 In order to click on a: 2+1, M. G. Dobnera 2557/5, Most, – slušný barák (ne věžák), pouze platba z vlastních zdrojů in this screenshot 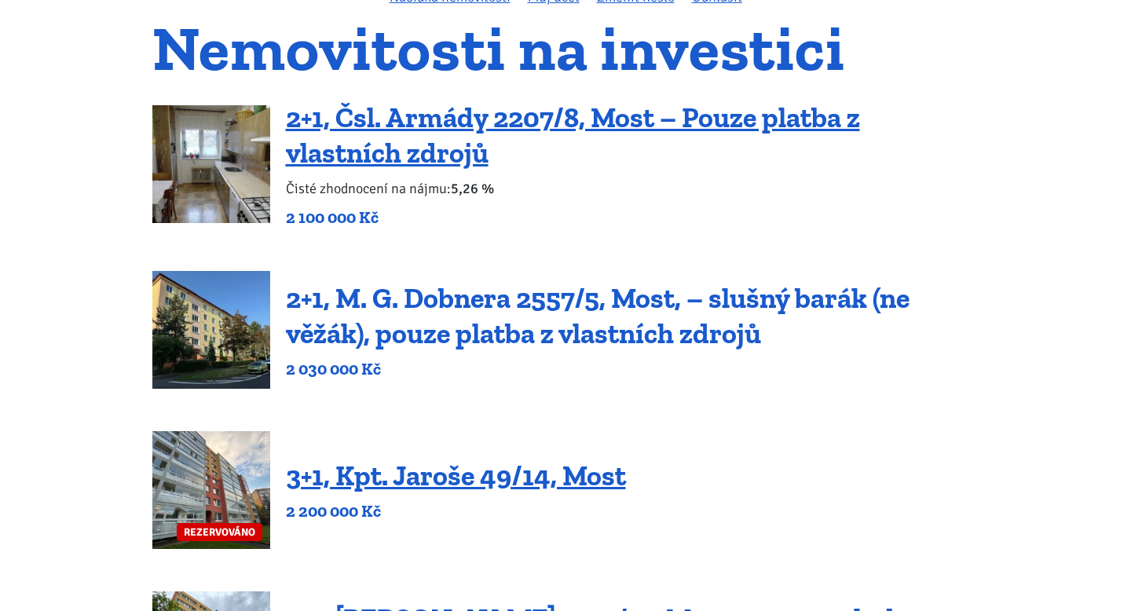, I will do `click(598, 316)`.